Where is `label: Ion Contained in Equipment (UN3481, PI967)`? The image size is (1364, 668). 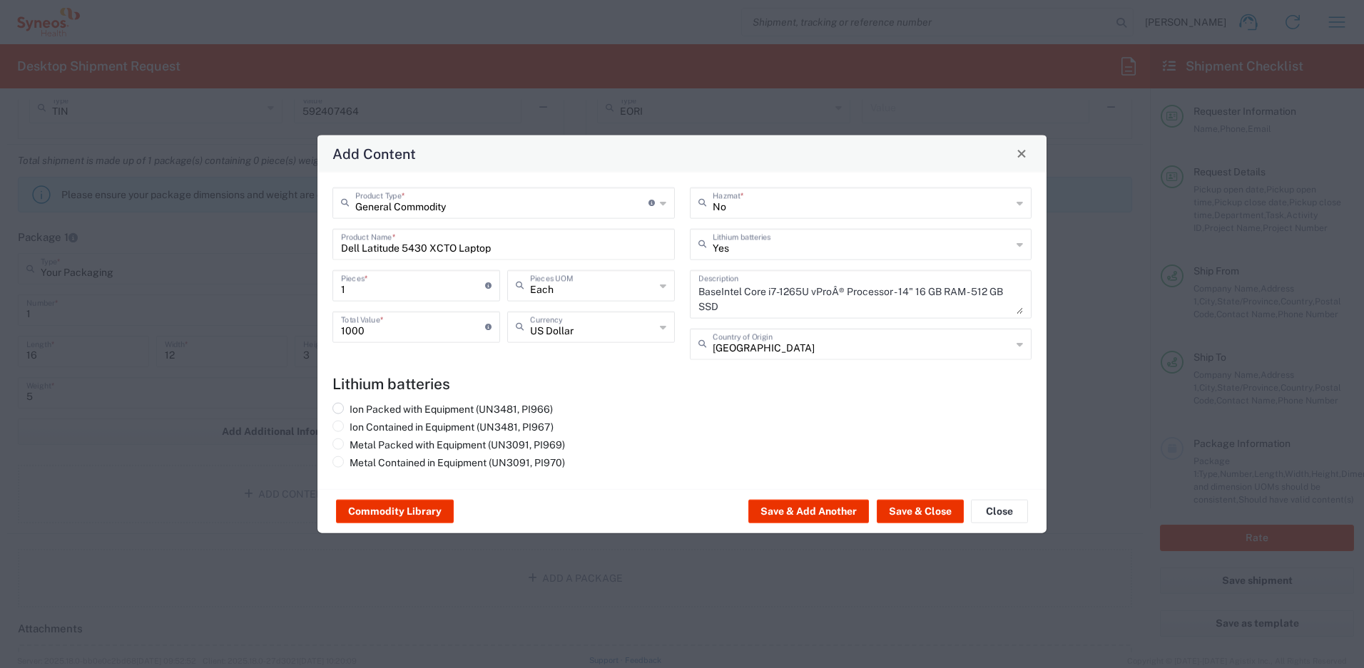 label: Ion Contained in Equipment (UN3481, PI967) is located at coordinates (443, 427).